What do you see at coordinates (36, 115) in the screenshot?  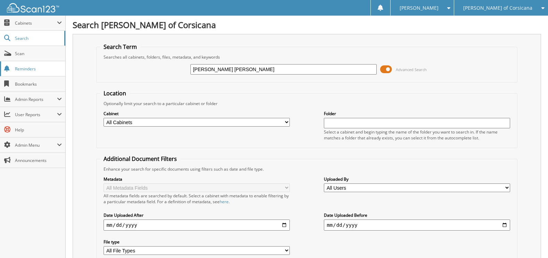 I see `span: User Reports` at bounding box center [36, 115].